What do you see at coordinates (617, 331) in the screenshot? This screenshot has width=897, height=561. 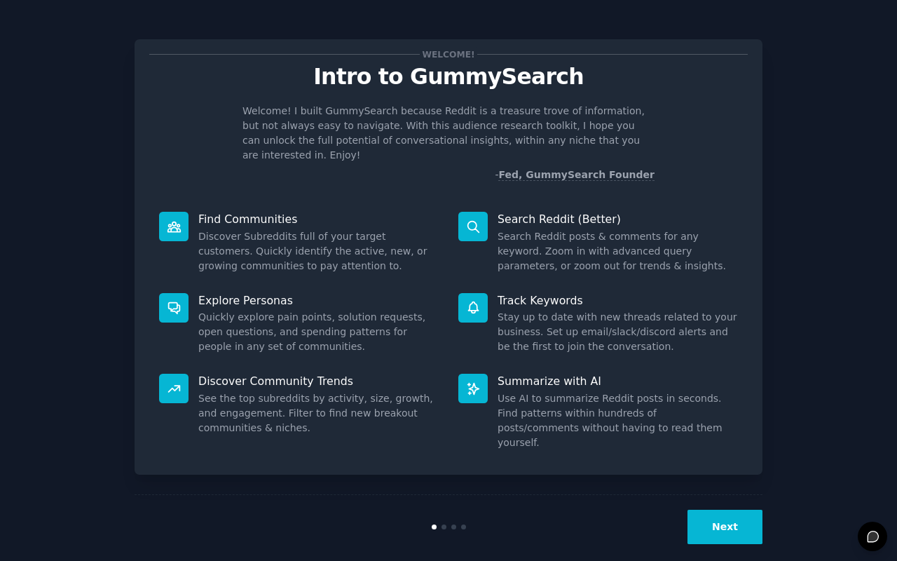 I see `dd: Stay up to date with new threads related to your business. Set up email/slack/discord alerts and ...` at bounding box center [617, 331].